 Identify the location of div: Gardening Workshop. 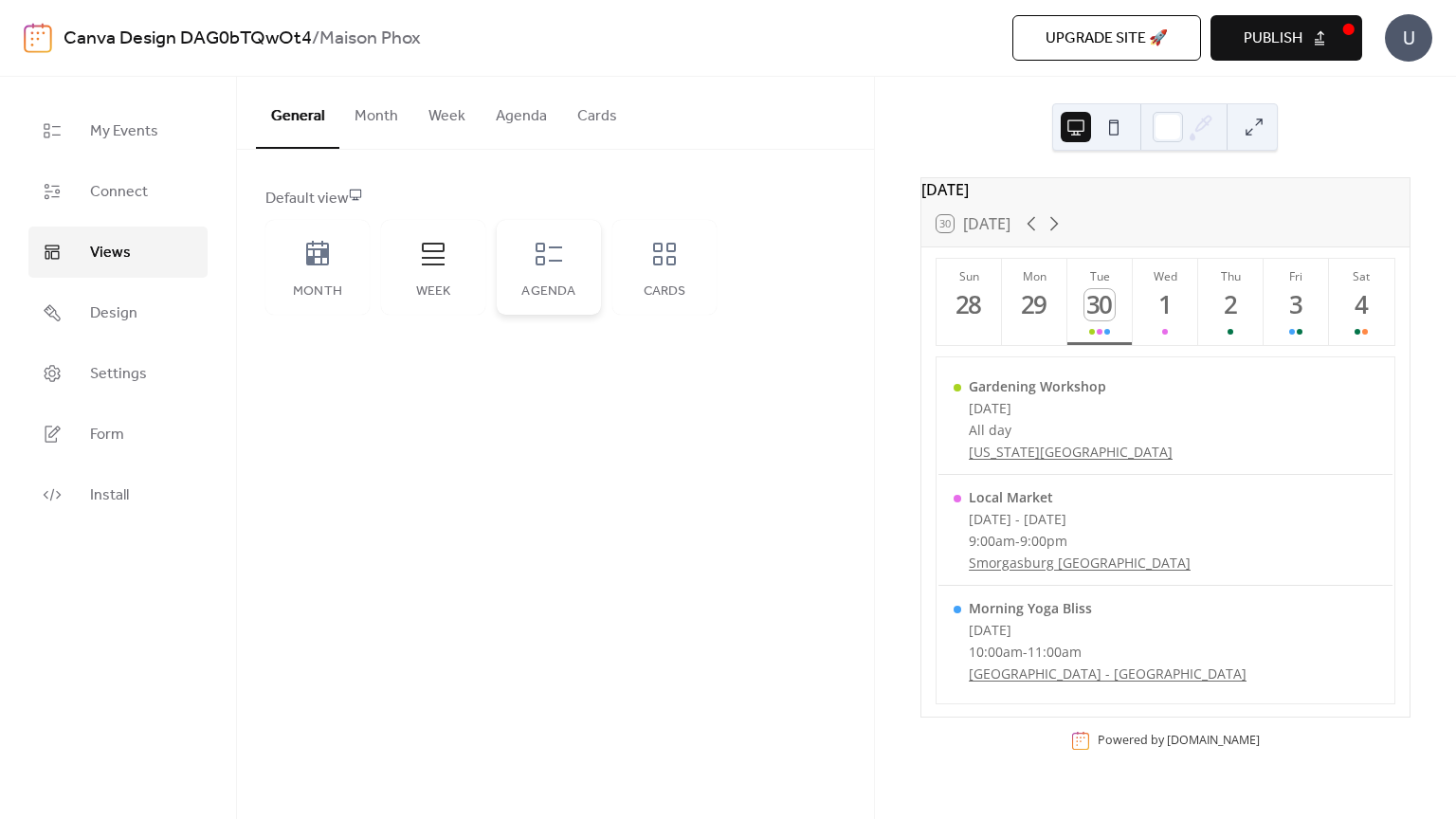
(1070, 386).